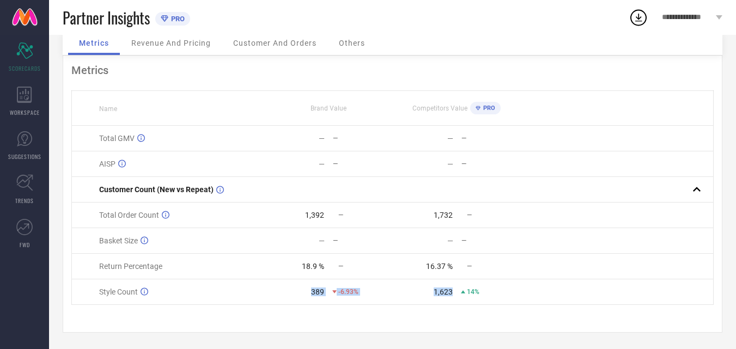 The width and height of the screenshot is (736, 349). What do you see at coordinates (25, 156) in the screenshot?
I see `span: SUGGESTIONS` at bounding box center [25, 156].